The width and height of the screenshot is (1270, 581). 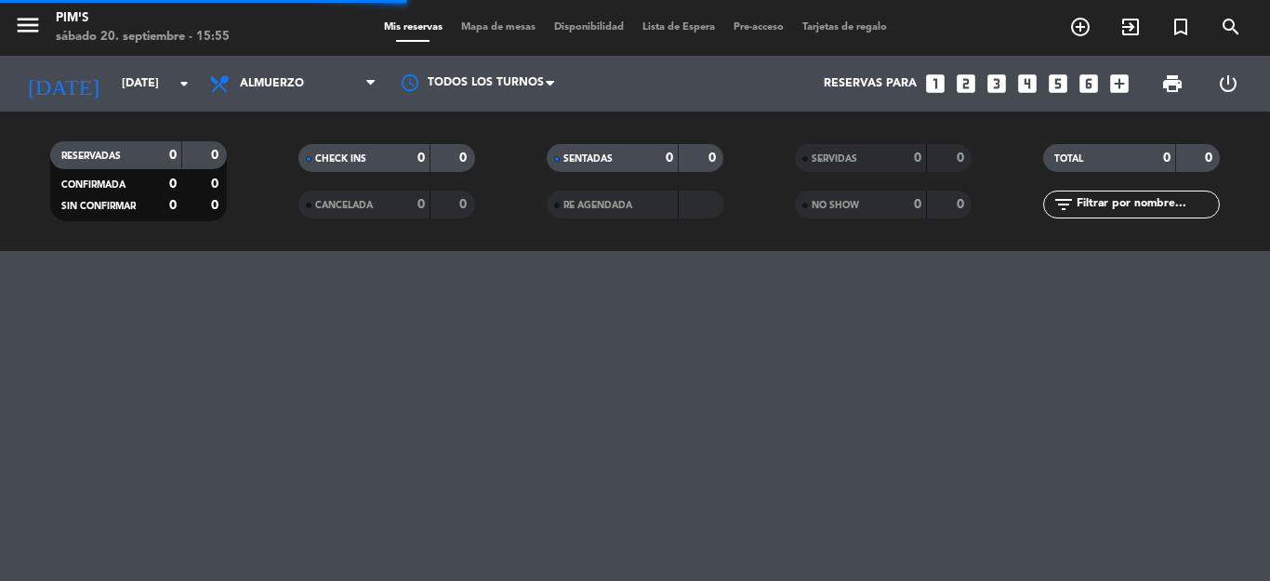 I want to click on span: Mapa de mesas, so click(x=498, y=27).